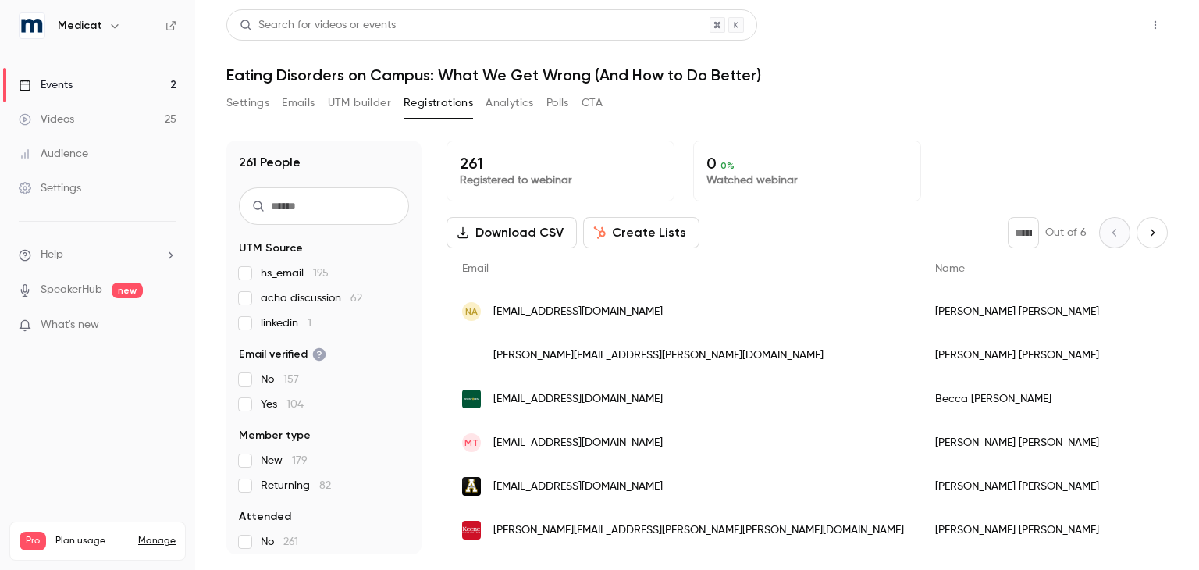  What do you see at coordinates (282, 404) in the screenshot?
I see `span: Yes` at bounding box center [282, 404].